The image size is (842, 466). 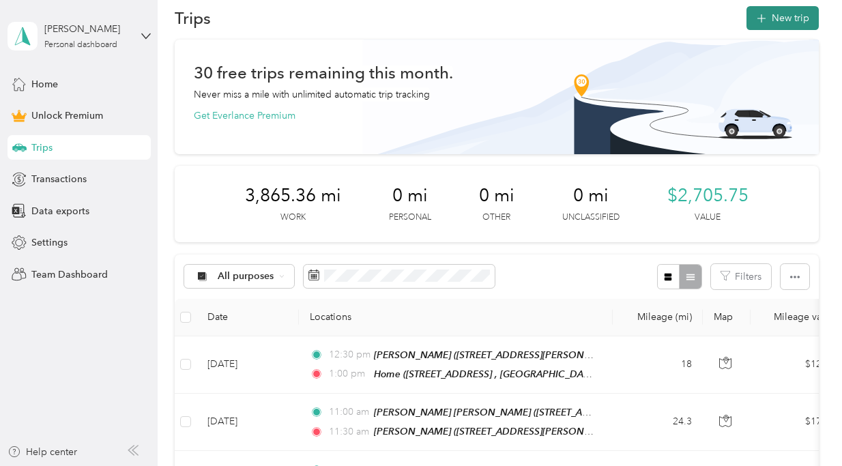 What do you see at coordinates (42, 452) in the screenshot?
I see `div: Help center` at bounding box center [42, 452].